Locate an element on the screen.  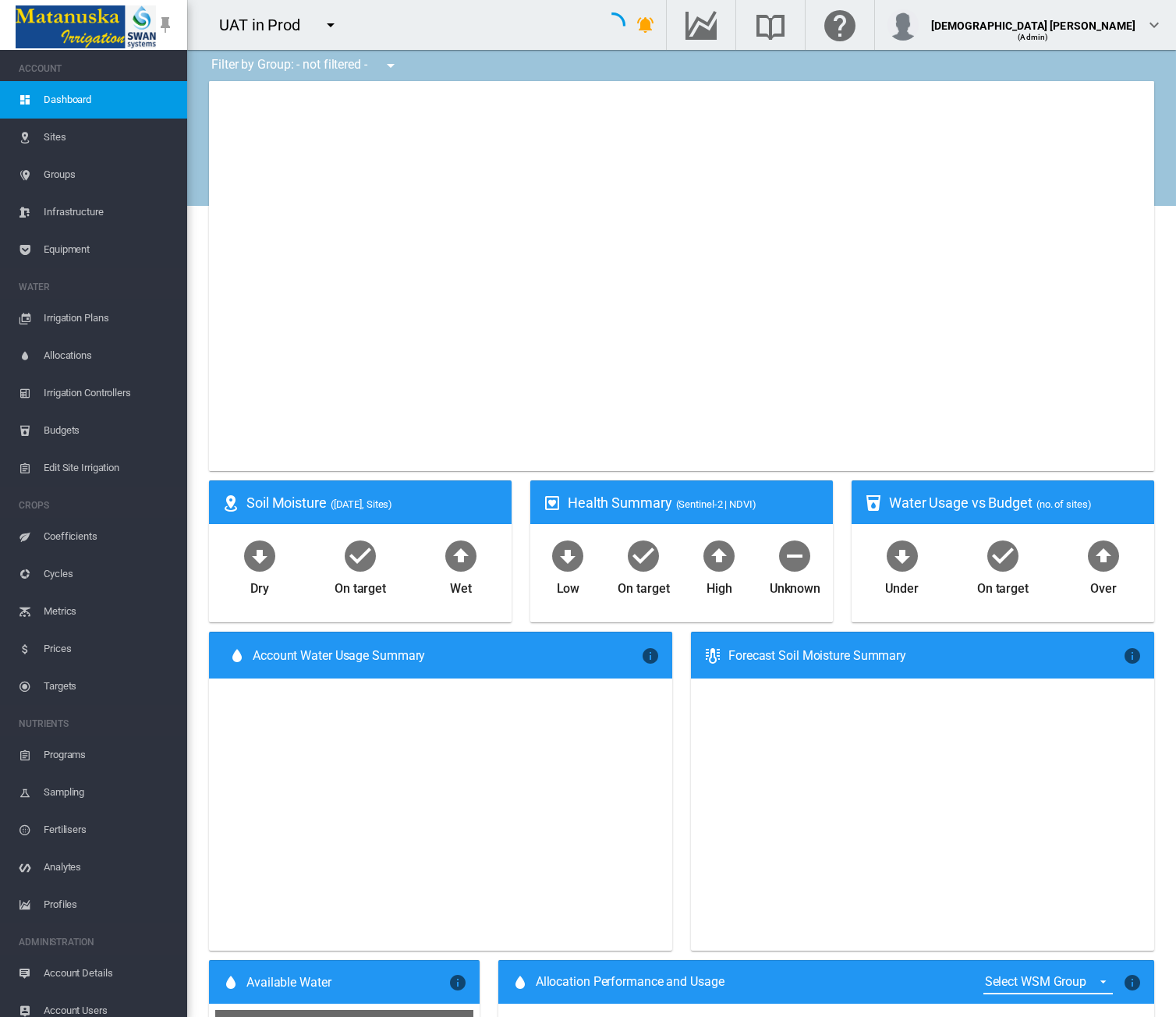
span: Profiles is located at coordinates (109, 905).